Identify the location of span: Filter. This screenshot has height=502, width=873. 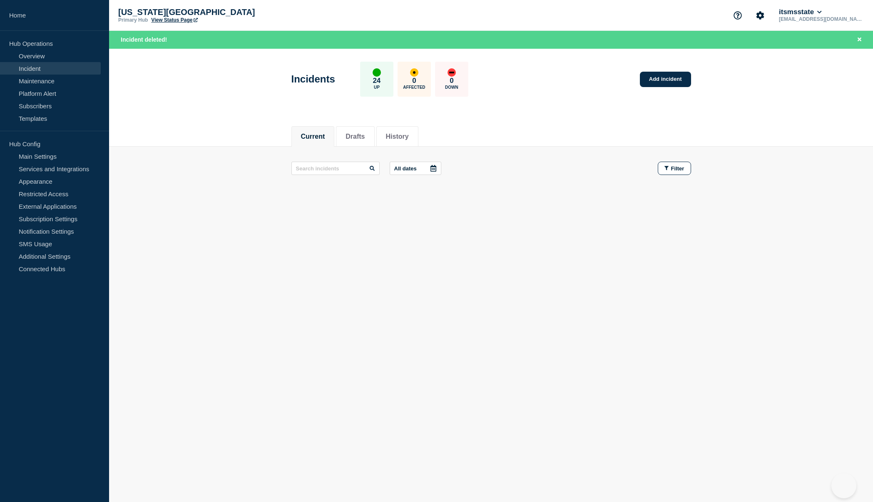
(678, 168).